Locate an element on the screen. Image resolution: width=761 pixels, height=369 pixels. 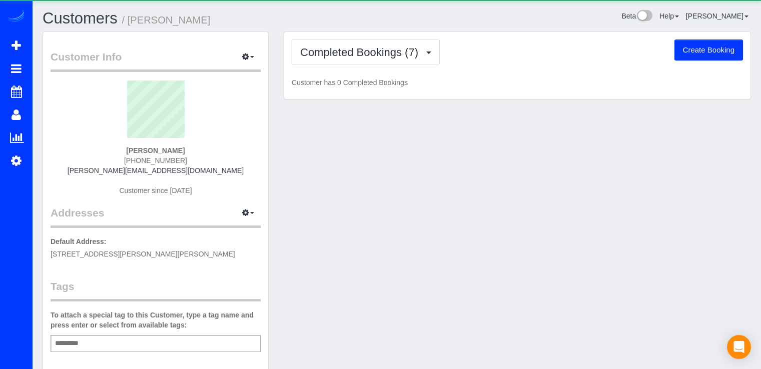
img: New interface is located at coordinates (644, 17).